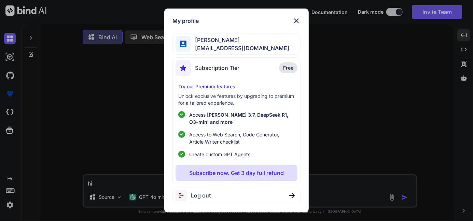 This screenshot has height=221, width=473. Describe the element at coordinates (183, 68) in the screenshot. I see `img: subscription` at that location.